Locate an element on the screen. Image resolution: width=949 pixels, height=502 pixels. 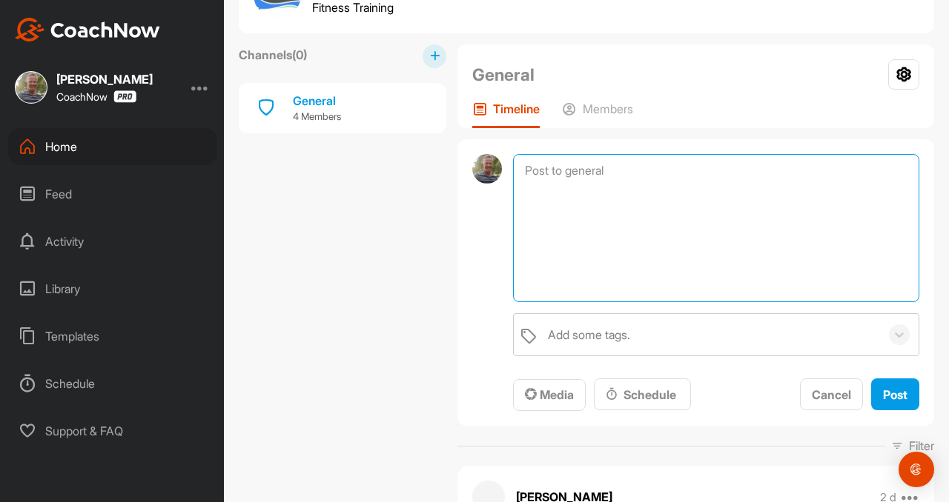
div: Support & FAQ is located at coordinates (113, 431).